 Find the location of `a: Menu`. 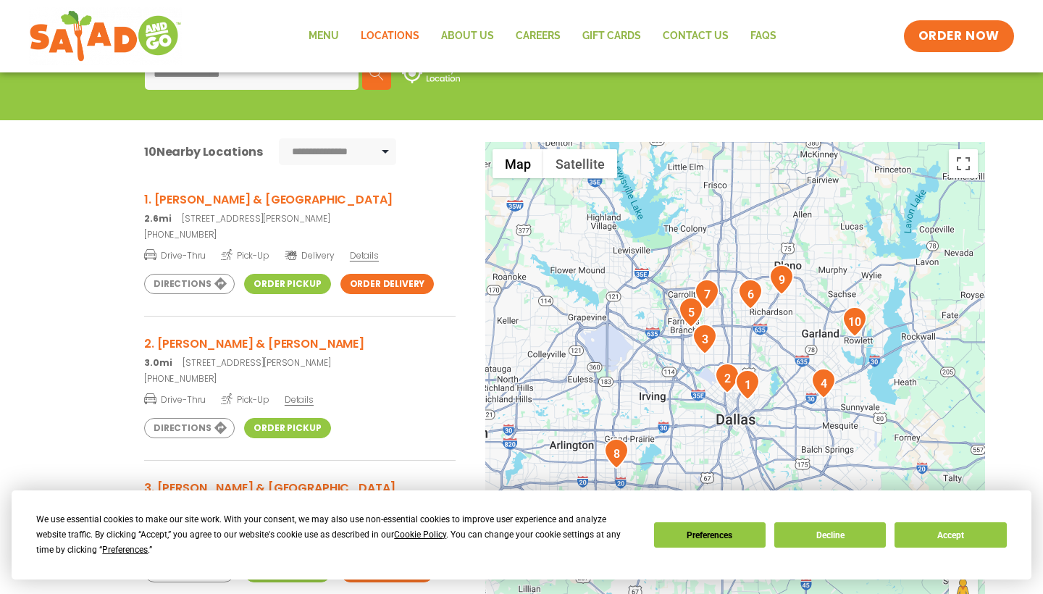

a: Menu is located at coordinates (324, 36).